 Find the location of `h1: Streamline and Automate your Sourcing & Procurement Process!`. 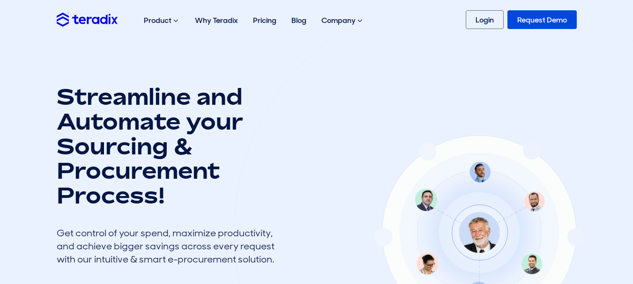

h1: Streamline and Automate your Sourcing & Procurement Process! is located at coordinates (169, 146).